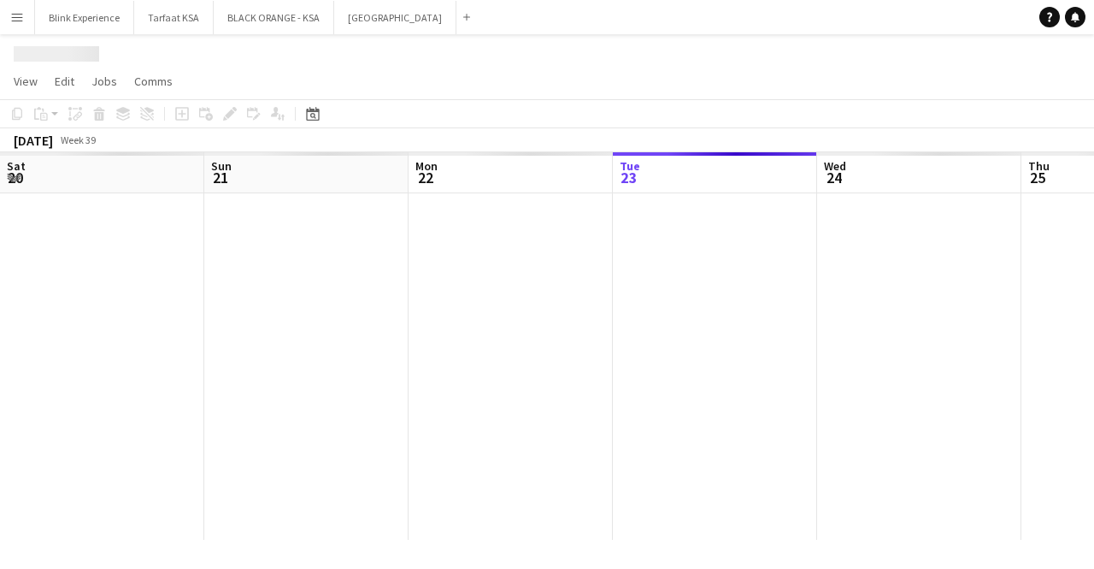 The image size is (1094, 569). Describe the element at coordinates (1039, 166) in the screenshot. I see `span: Thu` at that location.